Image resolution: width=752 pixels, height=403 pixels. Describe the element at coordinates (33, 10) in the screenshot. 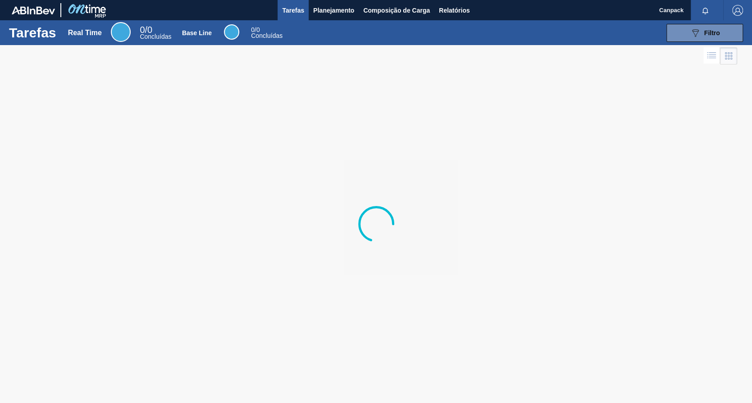

I see `img: TNhmsLtSVTkK8tSr43FrP2fwEKptu5GPRR3wAAAABJRU5ErkJggg==` at that location.